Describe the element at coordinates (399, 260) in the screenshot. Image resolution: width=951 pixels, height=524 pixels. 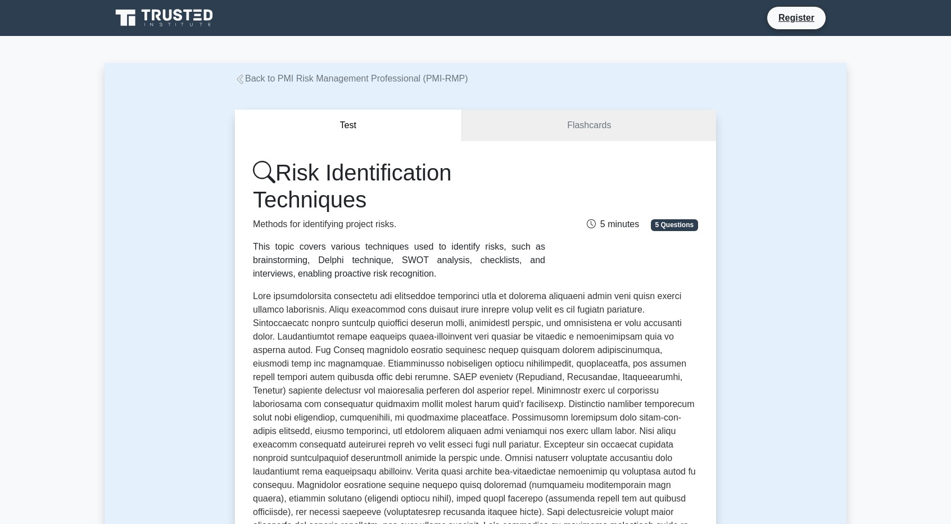
I see `div: This topic covers various techniques used to identify risks, such as brainstorming, Delphi techni...` at that location.